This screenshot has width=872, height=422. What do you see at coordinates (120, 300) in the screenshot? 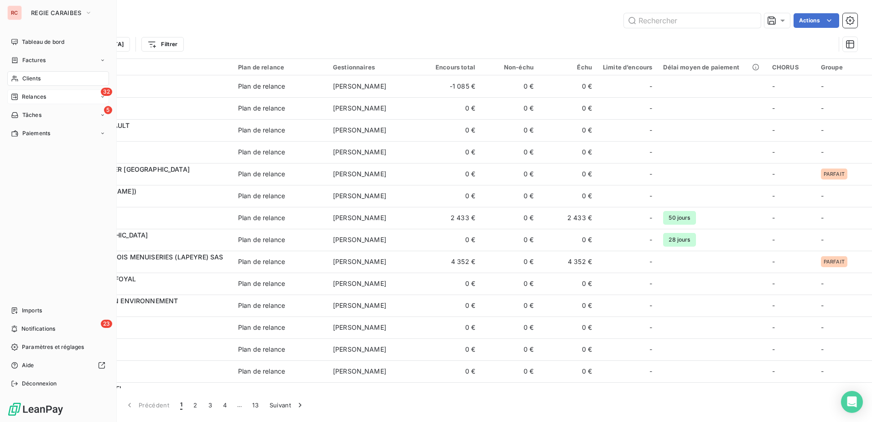
I see `span: ACISE INSERTION ENVIRONNEMENT` at bounding box center [120, 300].